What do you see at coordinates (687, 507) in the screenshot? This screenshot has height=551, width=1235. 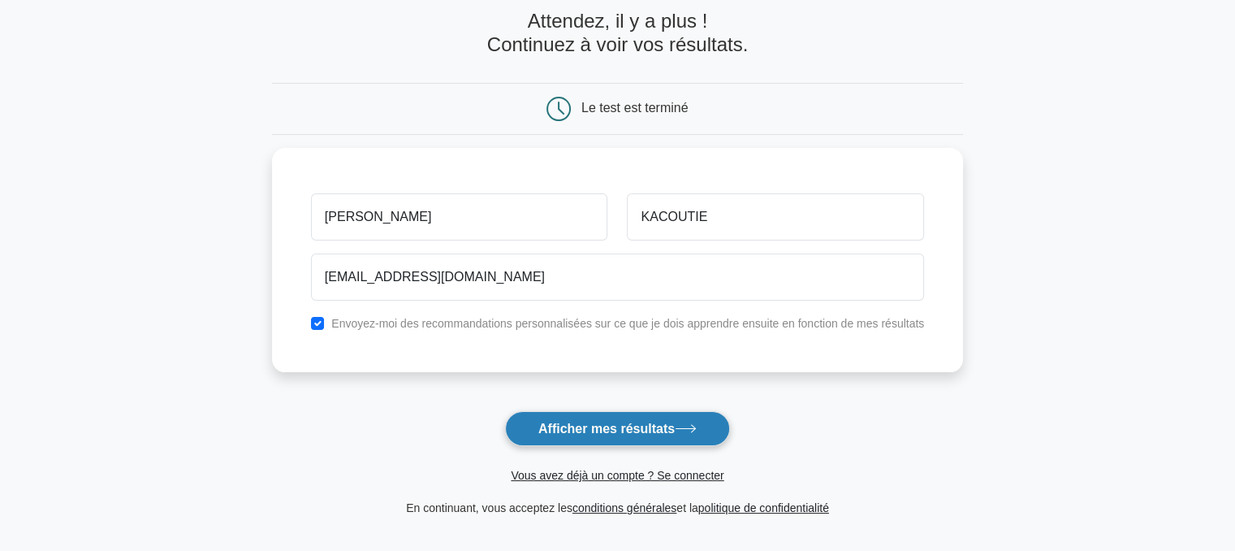 I see `font: et la` at bounding box center [687, 507].